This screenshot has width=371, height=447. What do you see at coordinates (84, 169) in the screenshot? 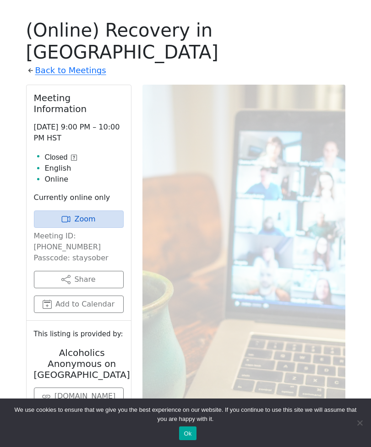
I see `li: English` at bounding box center [84, 169].